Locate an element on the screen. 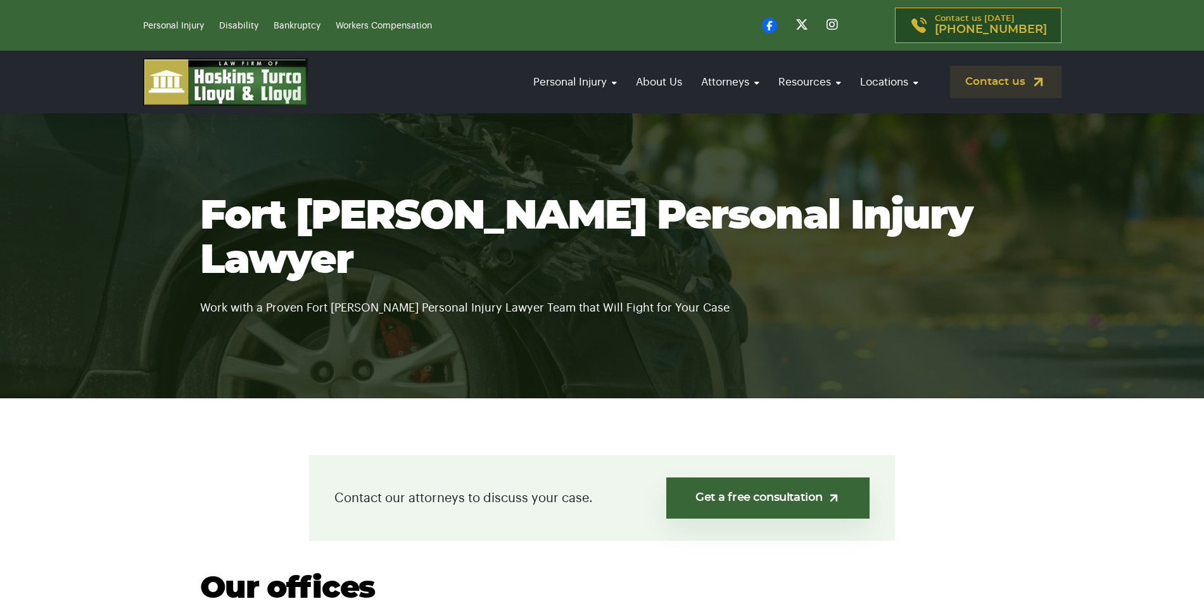 Image resolution: width=1204 pixels, height=606 pixels. a: Resources is located at coordinates (809, 82).